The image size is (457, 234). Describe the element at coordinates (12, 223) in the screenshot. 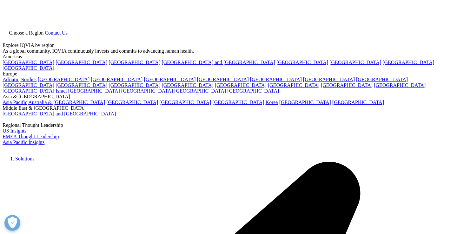

I see `button: Open Preferences` at that location.